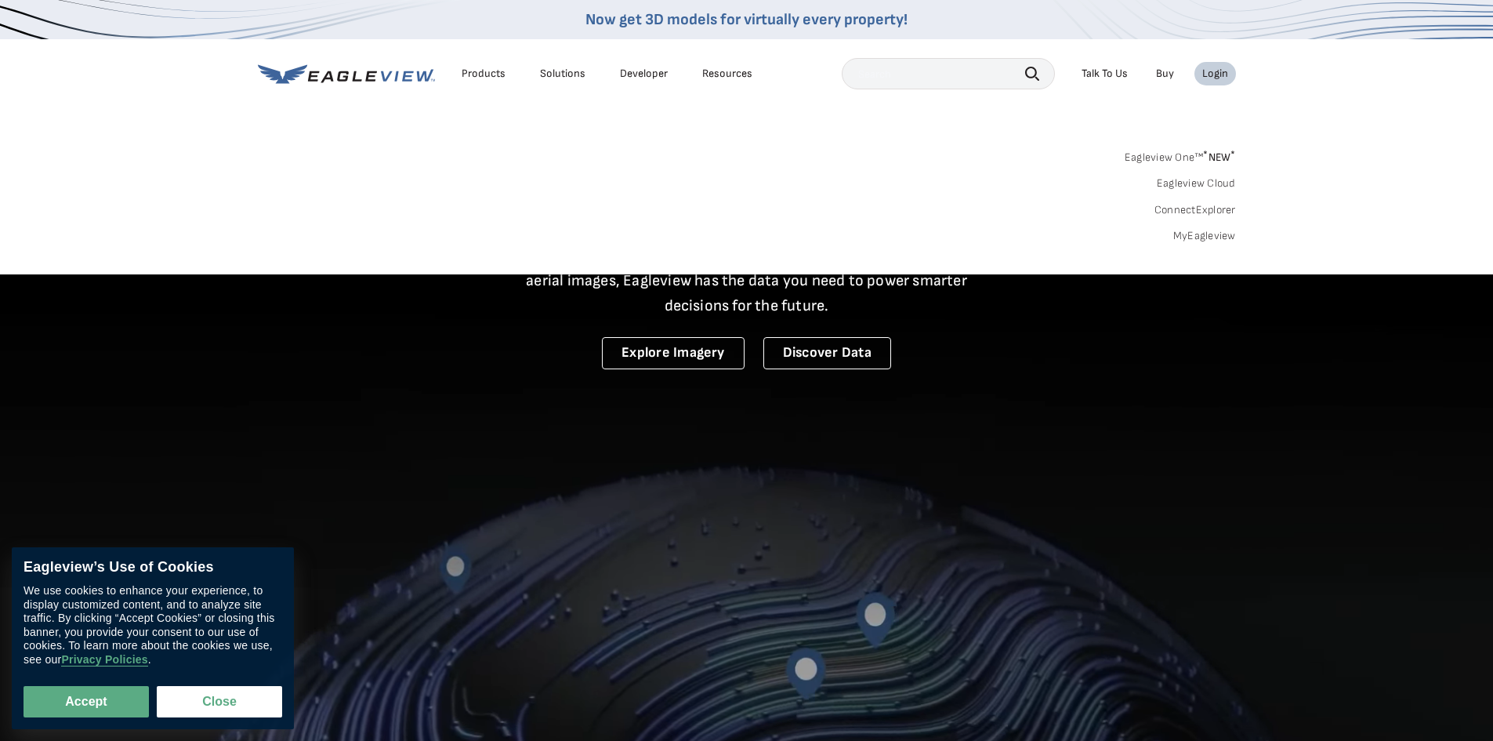  What do you see at coordinates (827, 353) in the screenshot?
I see `a: Discover Data` at bounding box center [827, 353].